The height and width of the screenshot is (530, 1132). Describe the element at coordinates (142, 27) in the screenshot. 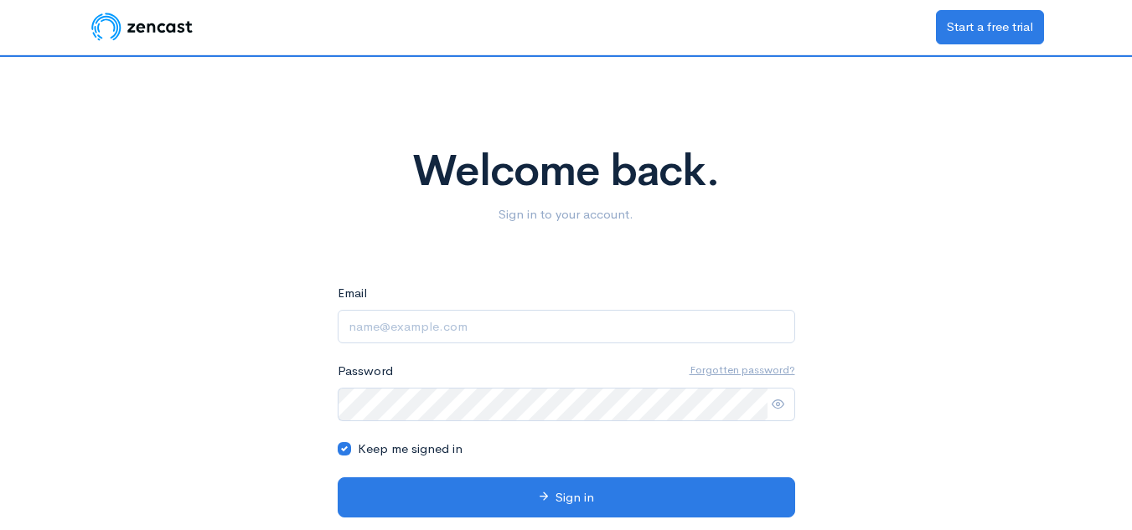

I see `img: ZenCast Logo` at that location.